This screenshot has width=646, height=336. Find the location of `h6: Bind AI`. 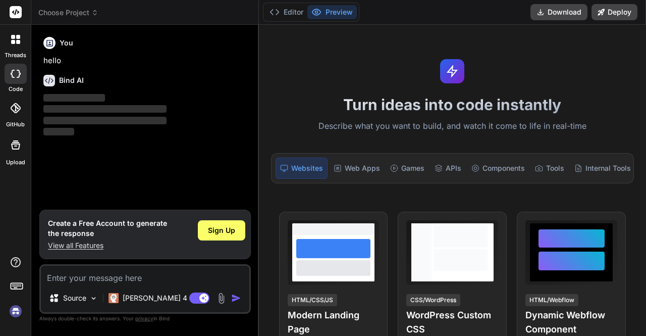

h6: Bind AI is located at coordinates (71, 80).